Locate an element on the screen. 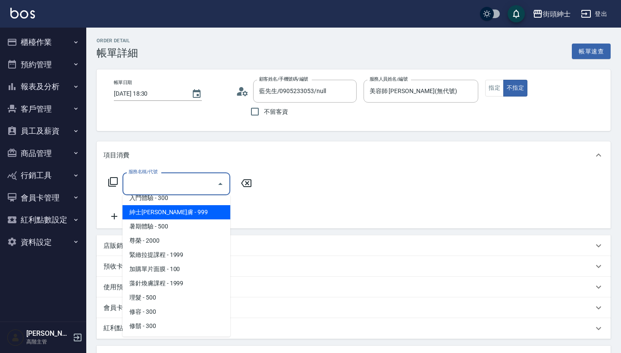 This screenshot has width=621, height=353. p: 高階主管 is located at coordinates (48, 342).